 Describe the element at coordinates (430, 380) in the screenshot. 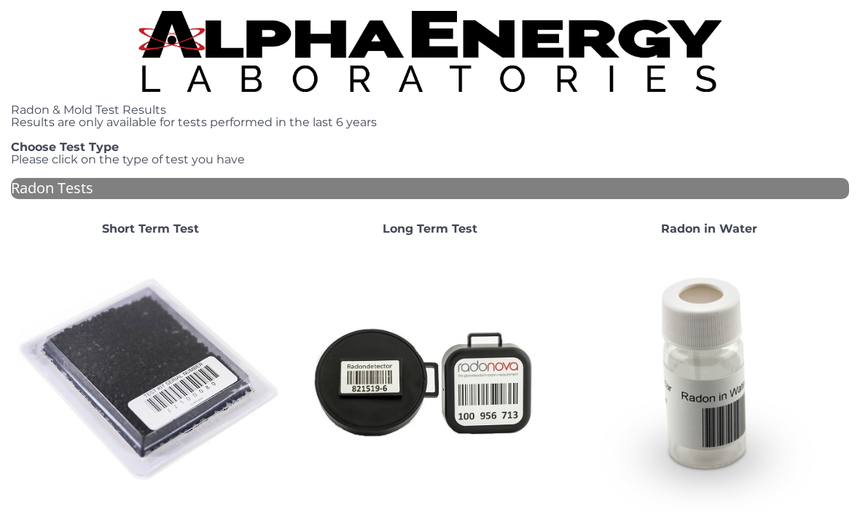

I see `img: Radtrak2vsRadtrak3.jpg` at that location.